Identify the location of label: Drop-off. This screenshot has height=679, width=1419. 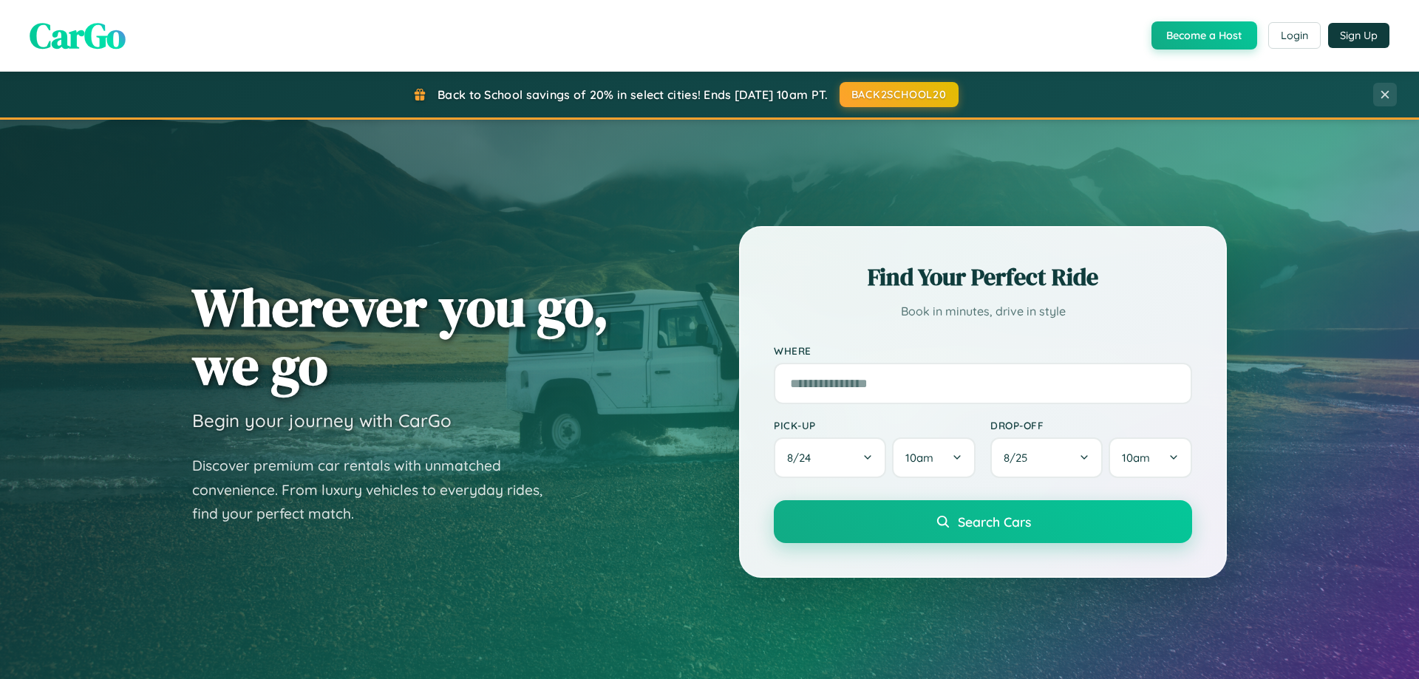
(1091, 425).